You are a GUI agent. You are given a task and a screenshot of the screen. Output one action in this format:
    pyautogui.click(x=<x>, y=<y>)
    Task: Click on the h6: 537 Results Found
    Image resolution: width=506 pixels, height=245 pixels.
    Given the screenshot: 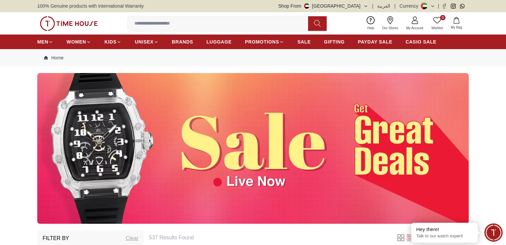 What is the action you would take?
    pyautogui.click(x=268, y=238)
    